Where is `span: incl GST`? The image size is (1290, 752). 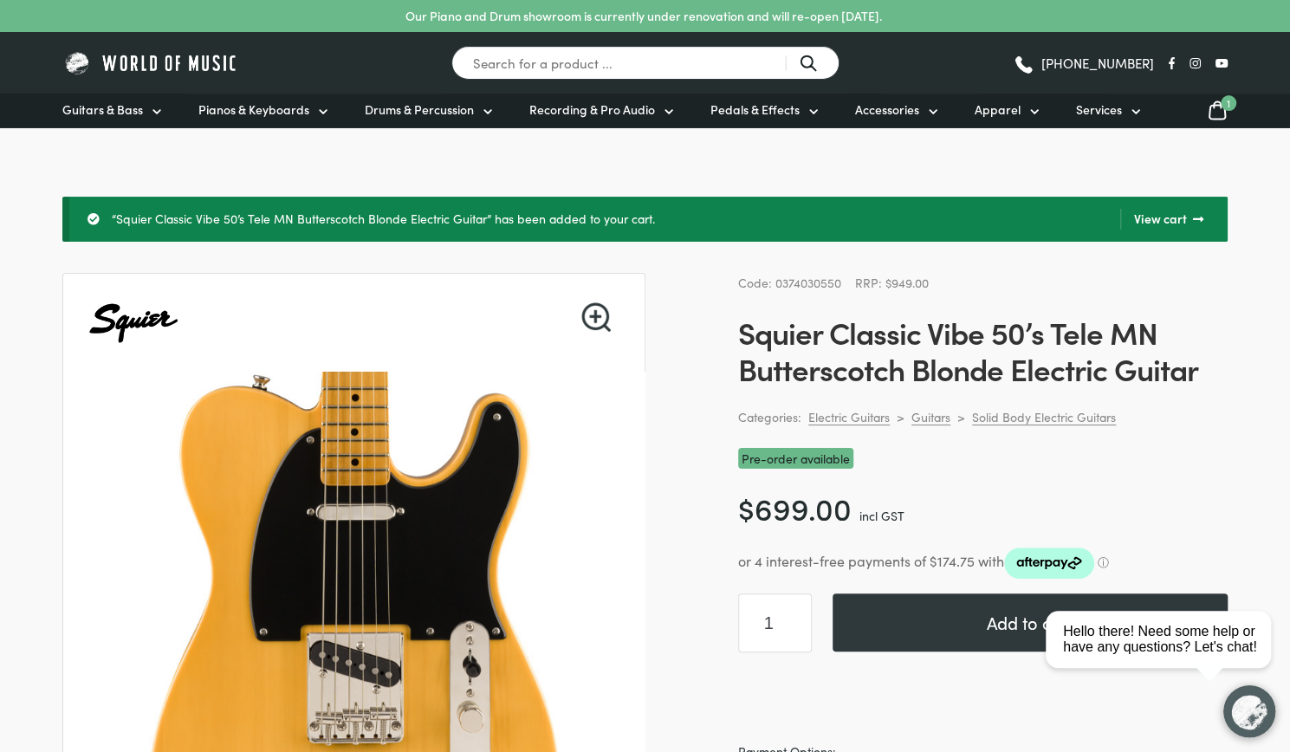
span: incl GST is located at coordinates (882, 516).